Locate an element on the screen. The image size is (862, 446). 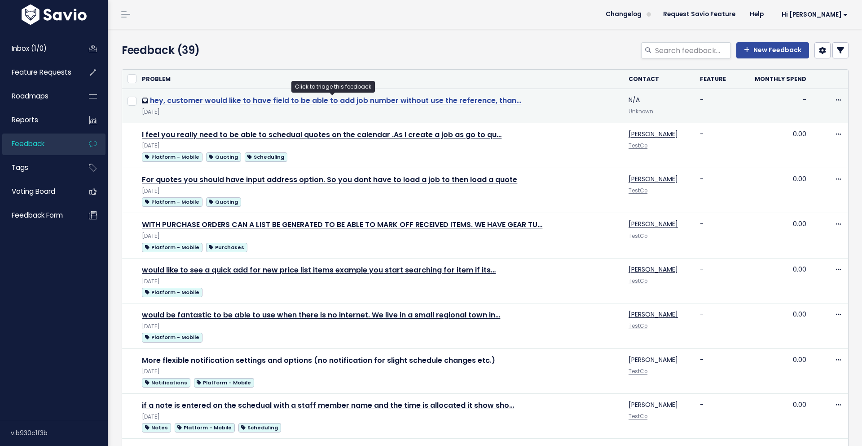
span: Inbox (1/0) is located at coordinates (29, 48).